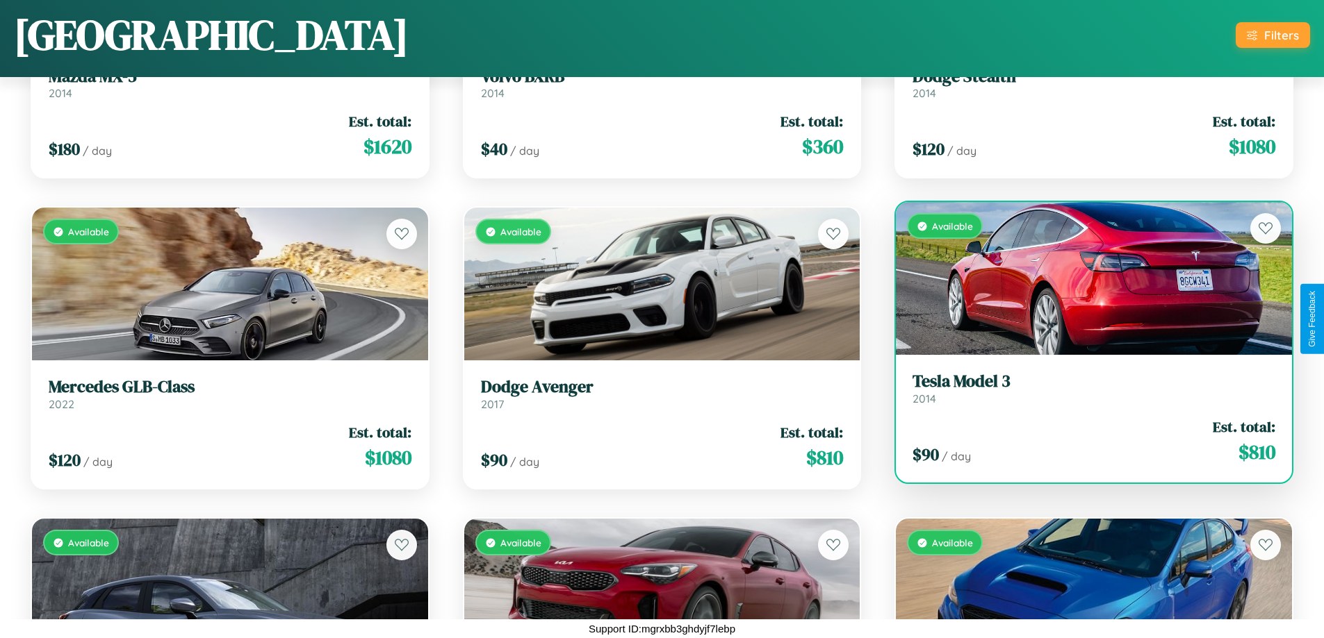 The width and height of the screenshot is (1324, 638). What do you see at coordinates (387, 147) in the screenshot?
I see `span: $ 1620` at bounding box center [387, 147].